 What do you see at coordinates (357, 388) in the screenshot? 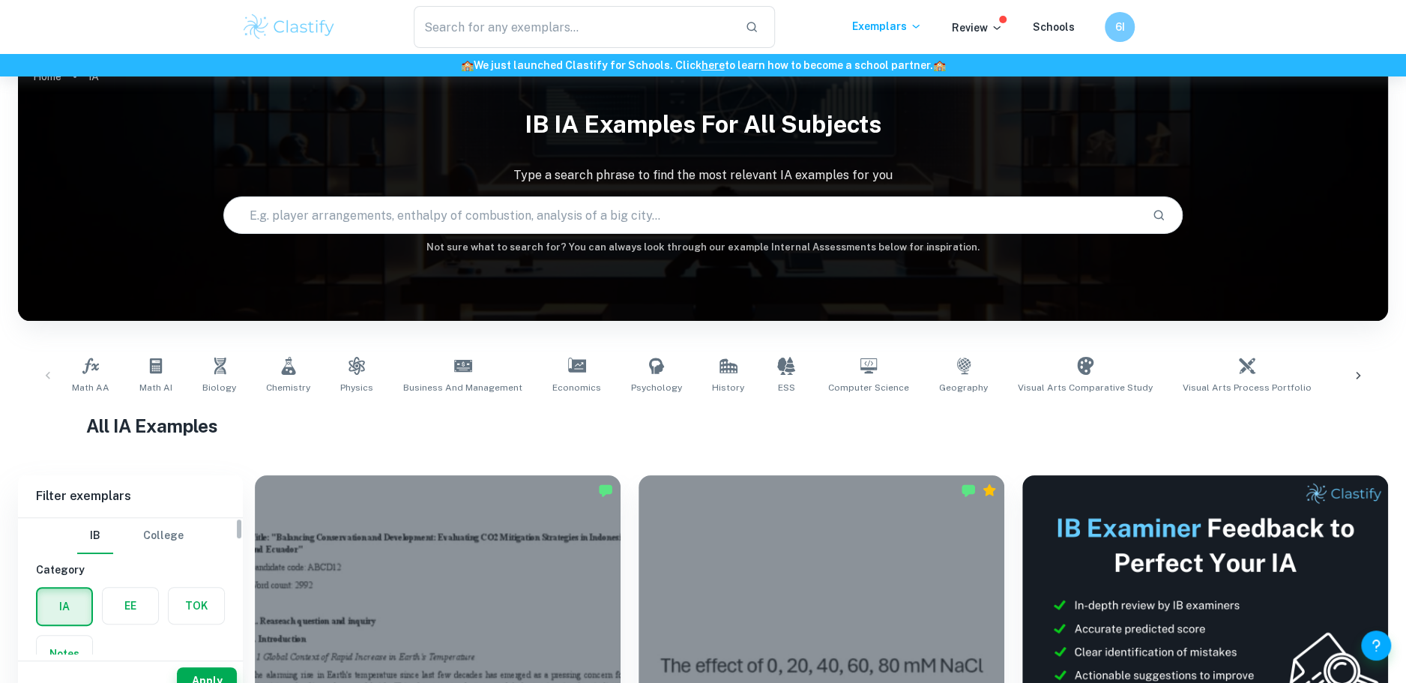
I see `span: Physics` at bounding box center [357, 388].